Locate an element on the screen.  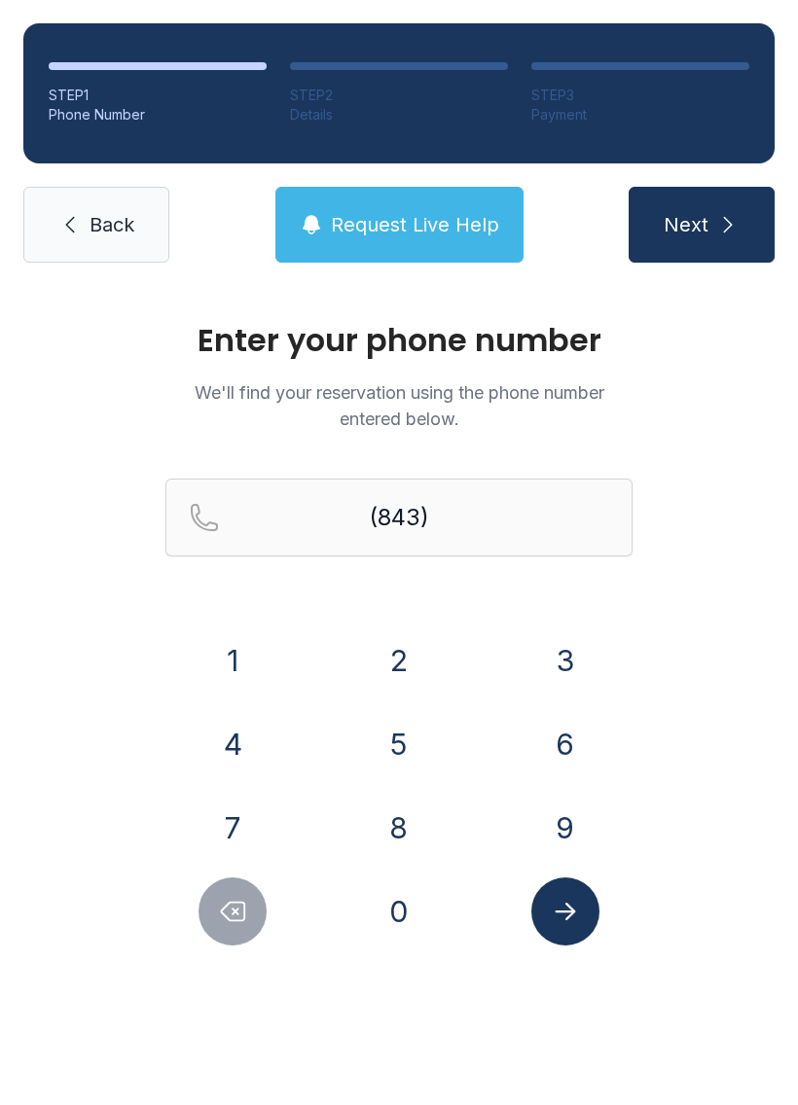
button: 0 is located at coordinates (399, 912).